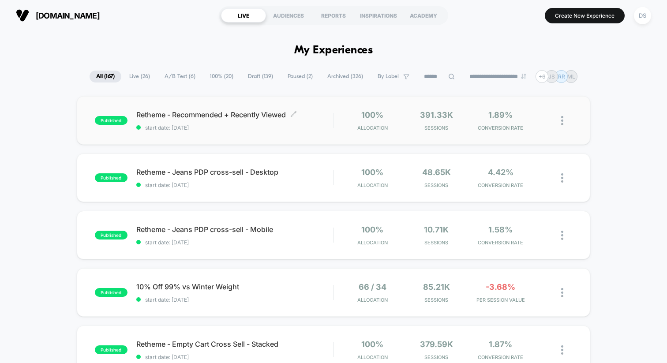 This screenshot has height=363, width=667. Describe the element at coordinates (221, 76) in the screenshot. I see `span: 100% ( 20 )` at that location.